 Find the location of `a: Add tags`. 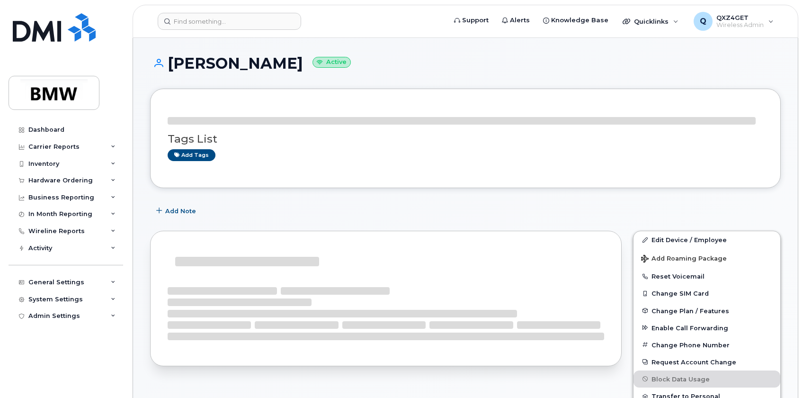

a: Add tags is located at coordinates (191, 155).